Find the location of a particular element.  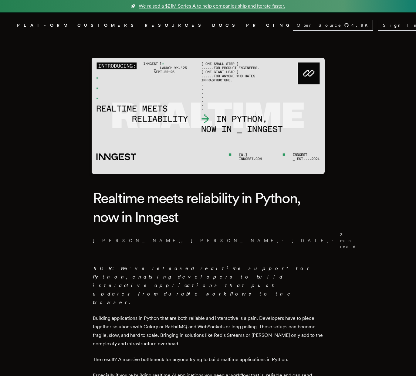

a: DOCS is located at coordinates (226, 25).